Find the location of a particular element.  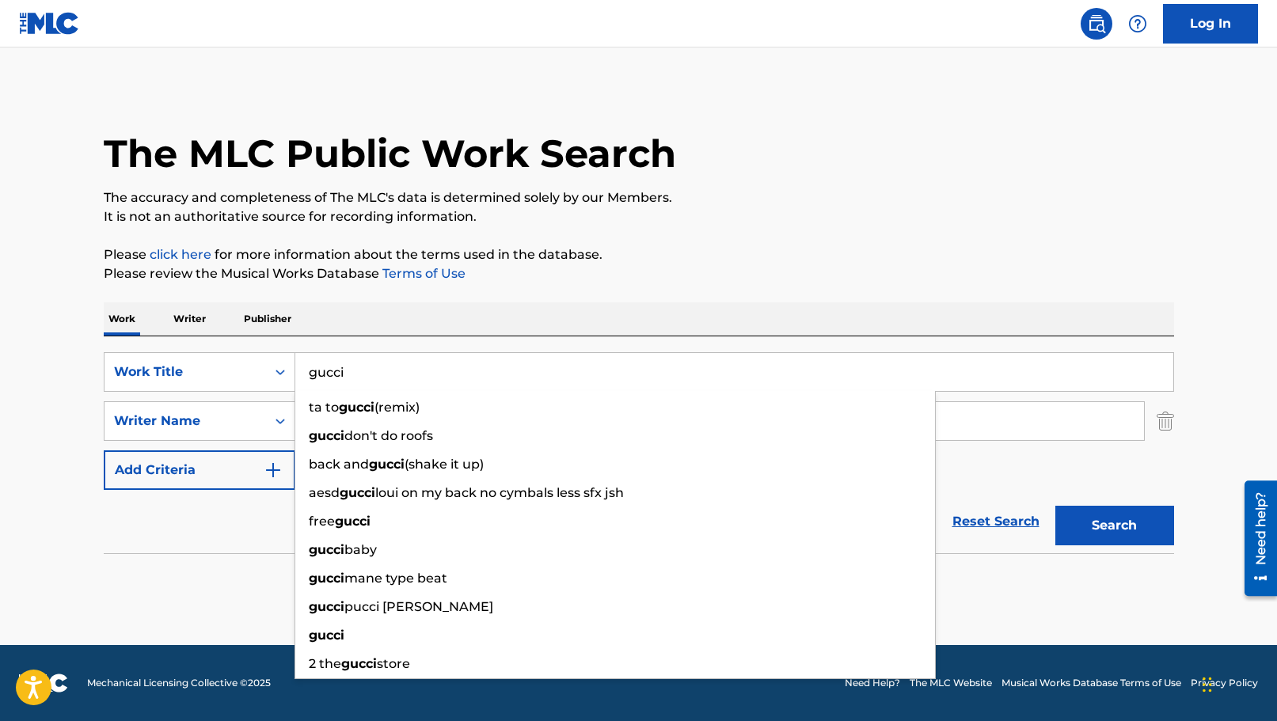

div: Open Resource Center is located at coordinates (28, 63).